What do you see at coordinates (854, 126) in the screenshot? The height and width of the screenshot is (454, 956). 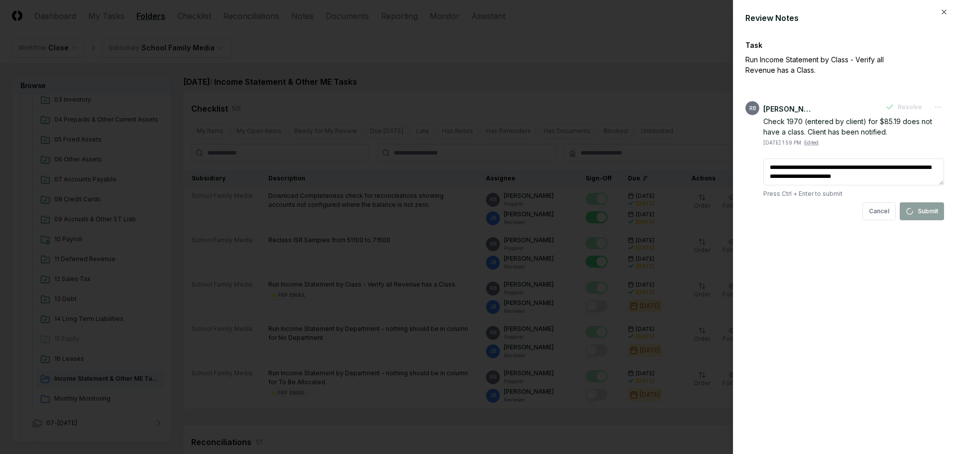 I see `div: Check 1970 (entered by client) for $85.19 does not have a class. Client has been notified.` at bounding box center [854, 126].